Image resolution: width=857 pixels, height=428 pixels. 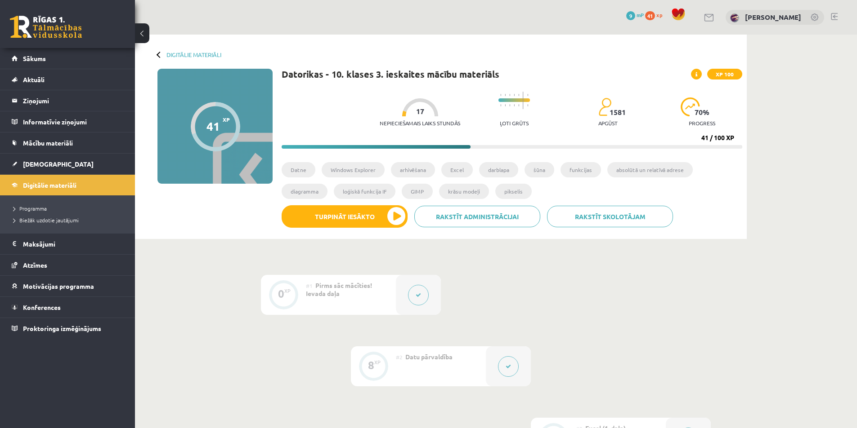 What do you see at coordinates (724, 74) in the screenshot?
I see `span: XP 100` at bounding box center [724, 74].